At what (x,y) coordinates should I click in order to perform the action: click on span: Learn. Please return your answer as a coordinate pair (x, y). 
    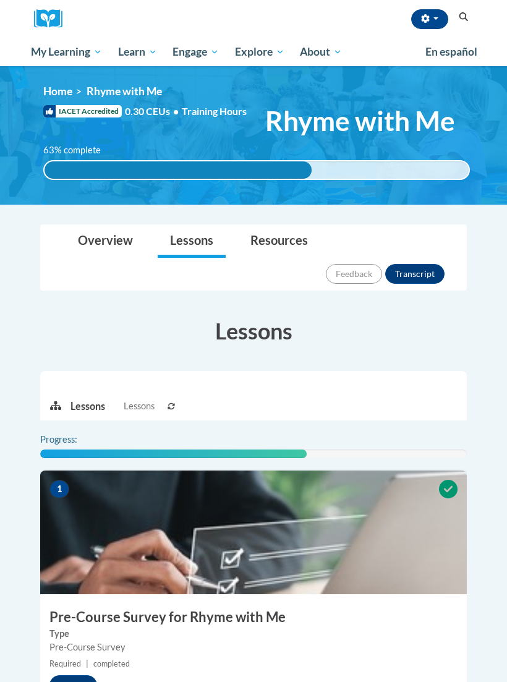
    Looking at the image, I should click on (137, 52).